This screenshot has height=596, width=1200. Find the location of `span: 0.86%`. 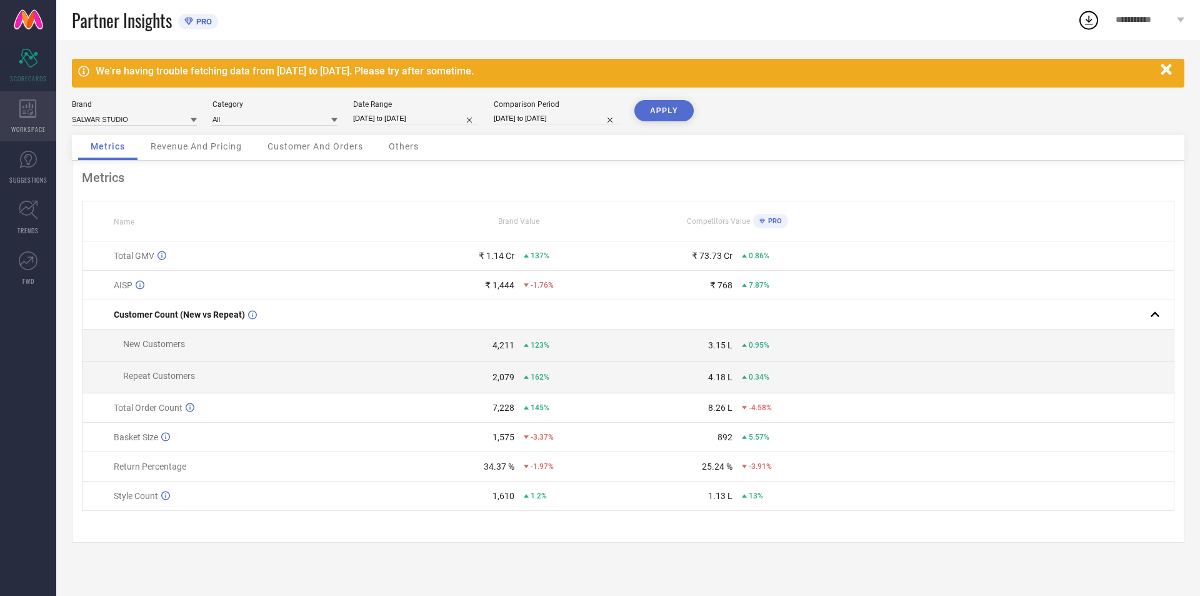

span: 0.86% is located at coordinates (759, 256).